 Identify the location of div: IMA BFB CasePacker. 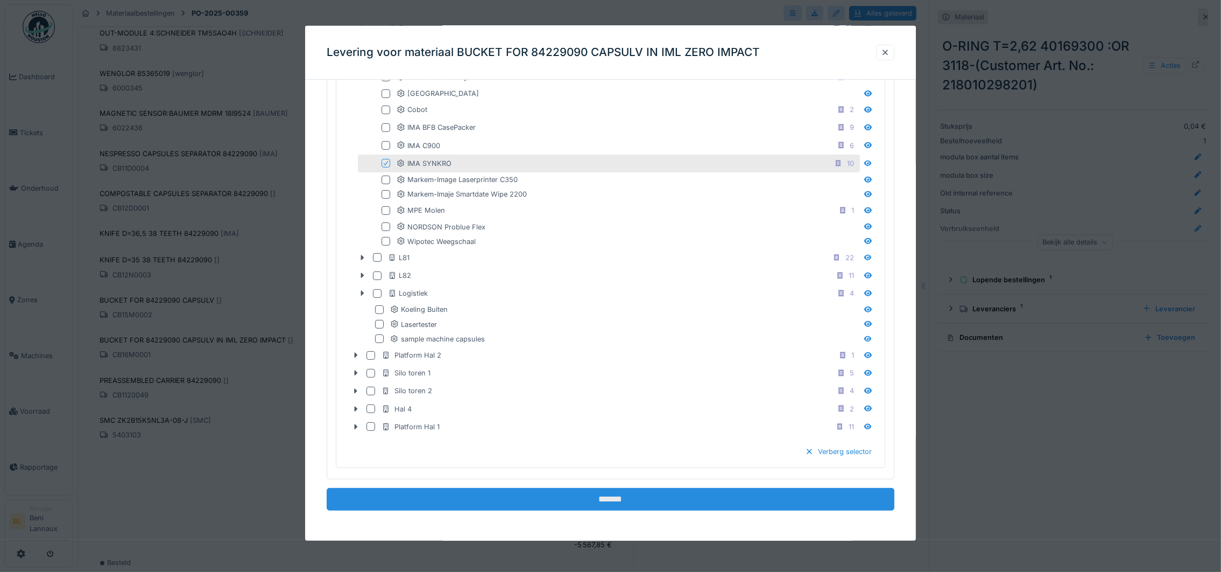
(436, 127).